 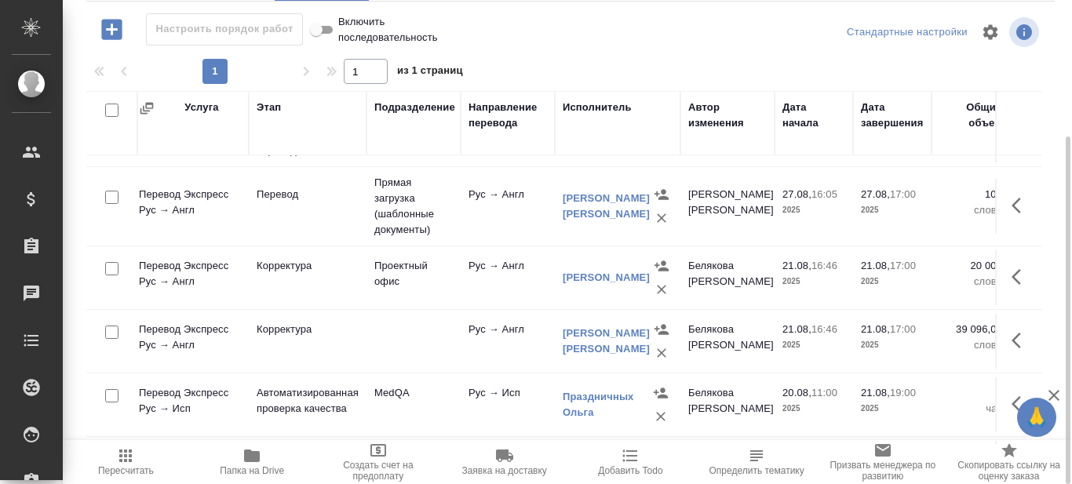 What do you see at coordinates (971, 409) in the screenshot?
I see `p: час` at bounding box center [971, 409].